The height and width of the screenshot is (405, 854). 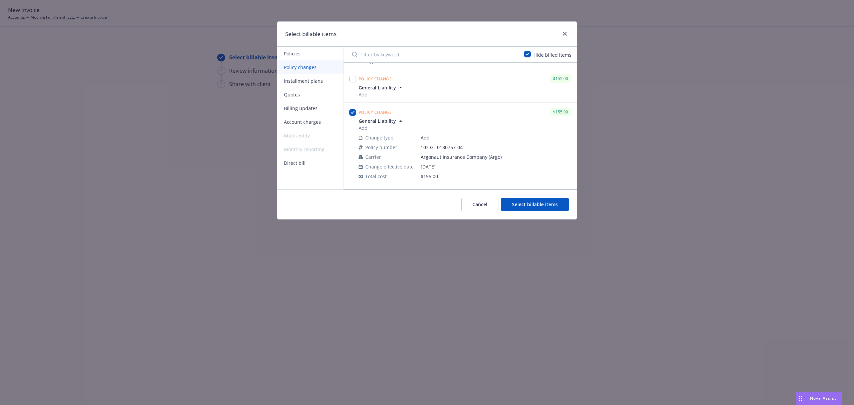 What do you see at coordinates (373, 157) in the screenshot?
I see `span: Carrier` at bounding box center [373, 157].